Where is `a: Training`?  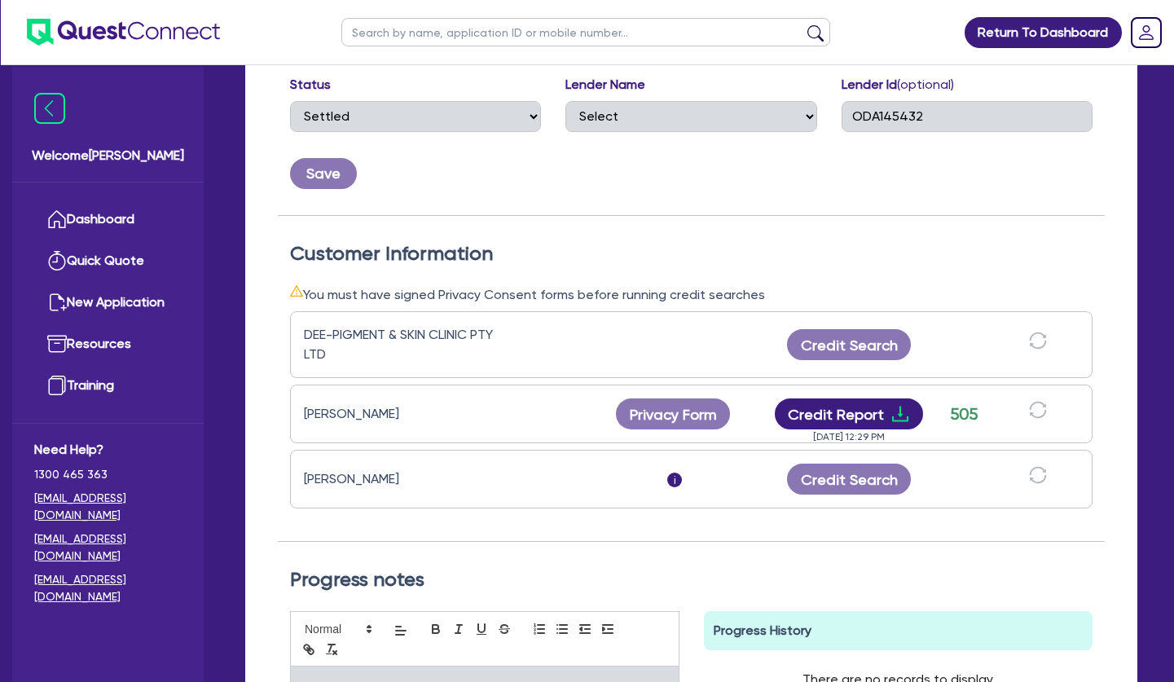
a: Training is located at coordinates (108, 385).